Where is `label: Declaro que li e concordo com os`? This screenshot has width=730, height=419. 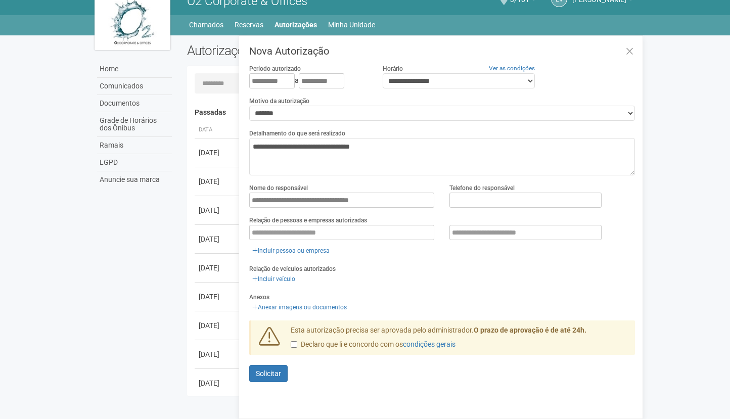
label: Declaro que li e concordo com os is located at coordinates (373, 345).